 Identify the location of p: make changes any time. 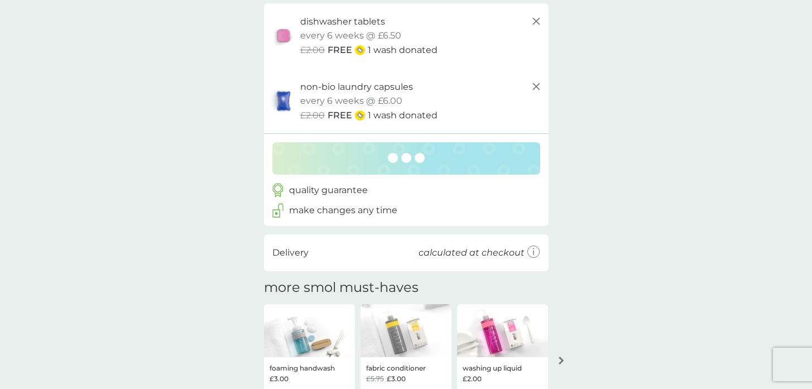
(343, 210).